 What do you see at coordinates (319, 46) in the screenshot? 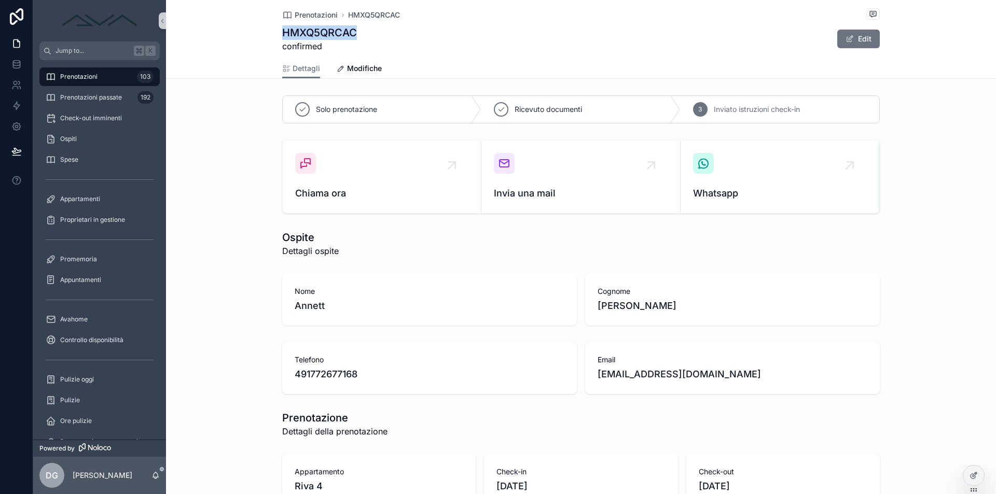
I see `span: confirmed` at bounding box center [319, 46].